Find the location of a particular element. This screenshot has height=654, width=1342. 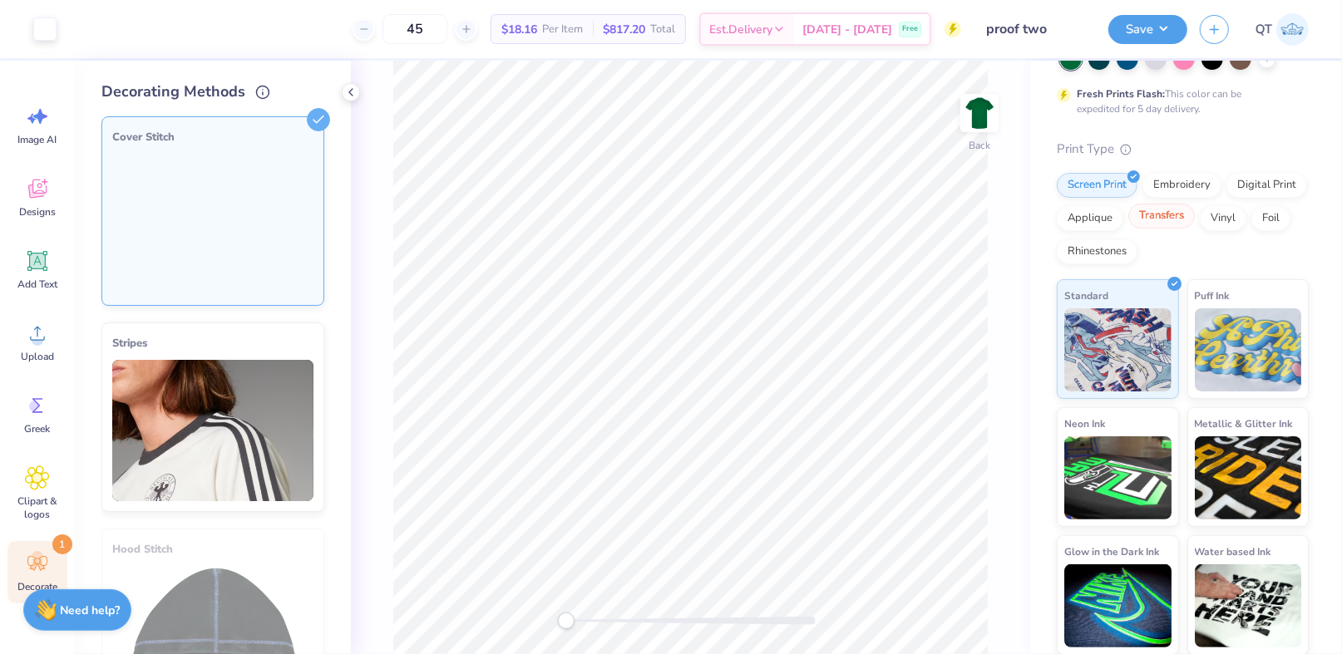

div: Cover Stitch is located at coordinates (213, 137).